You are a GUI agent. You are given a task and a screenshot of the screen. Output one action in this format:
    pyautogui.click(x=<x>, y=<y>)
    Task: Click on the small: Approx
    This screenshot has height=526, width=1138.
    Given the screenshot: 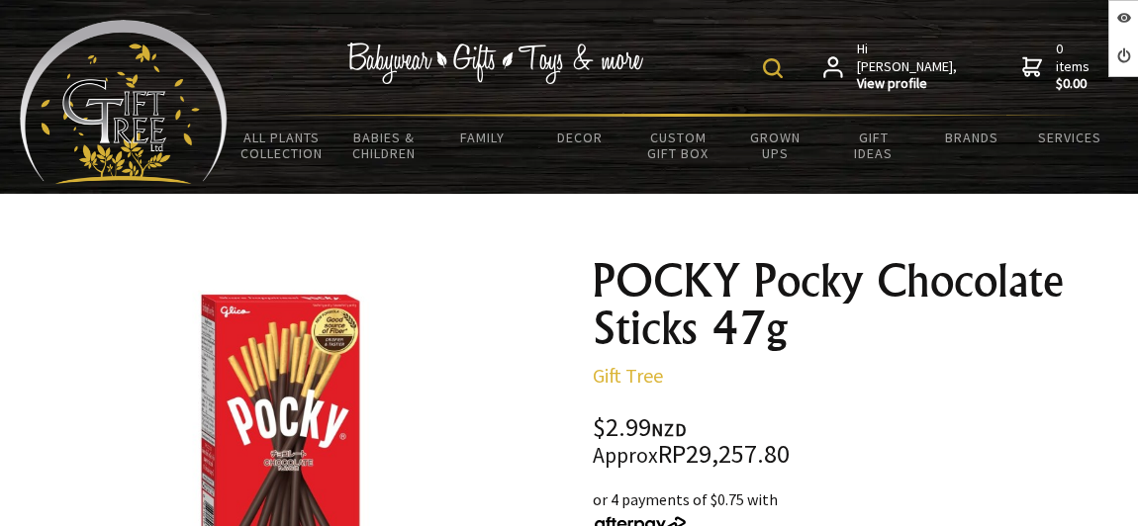 What is the action you would take?
    pyautogui.click(x=625, y=455)
    